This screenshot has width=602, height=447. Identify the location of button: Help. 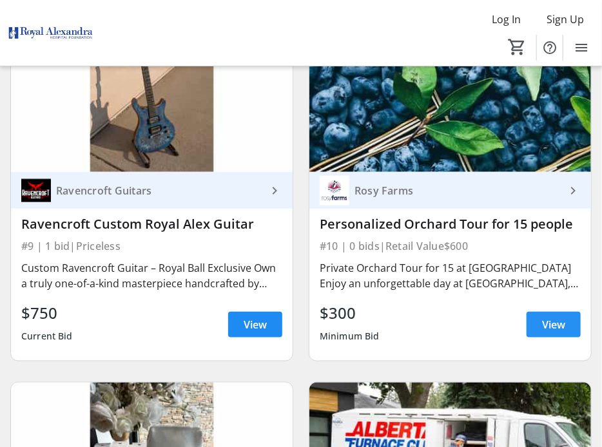
(549, 48).